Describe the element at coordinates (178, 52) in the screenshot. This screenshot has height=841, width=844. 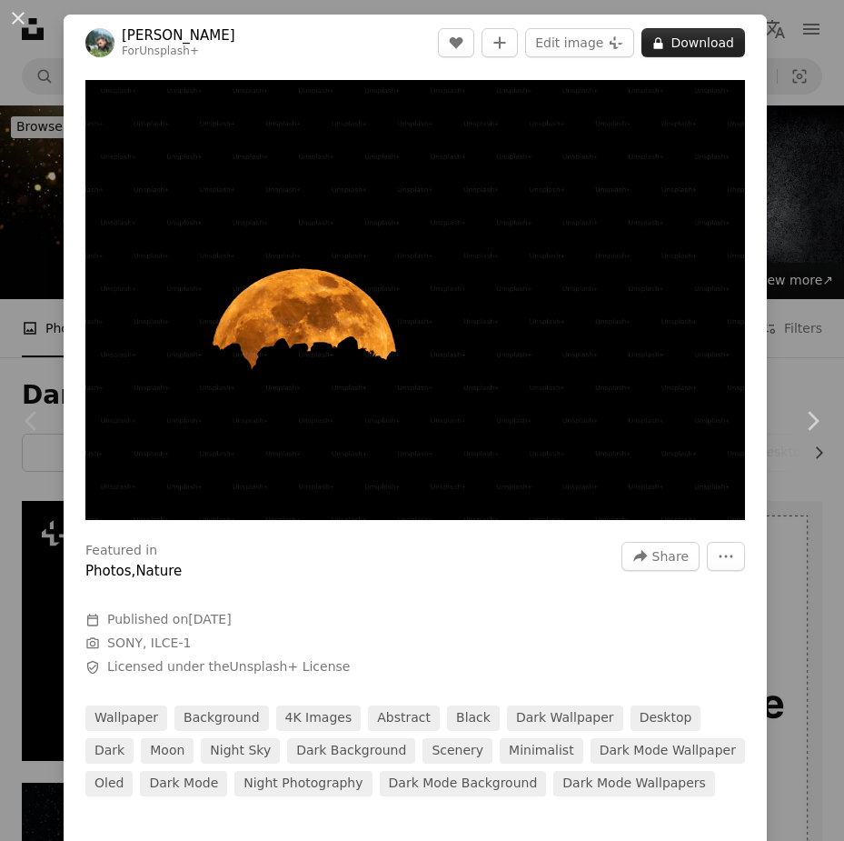
I see `div: For` at that location.